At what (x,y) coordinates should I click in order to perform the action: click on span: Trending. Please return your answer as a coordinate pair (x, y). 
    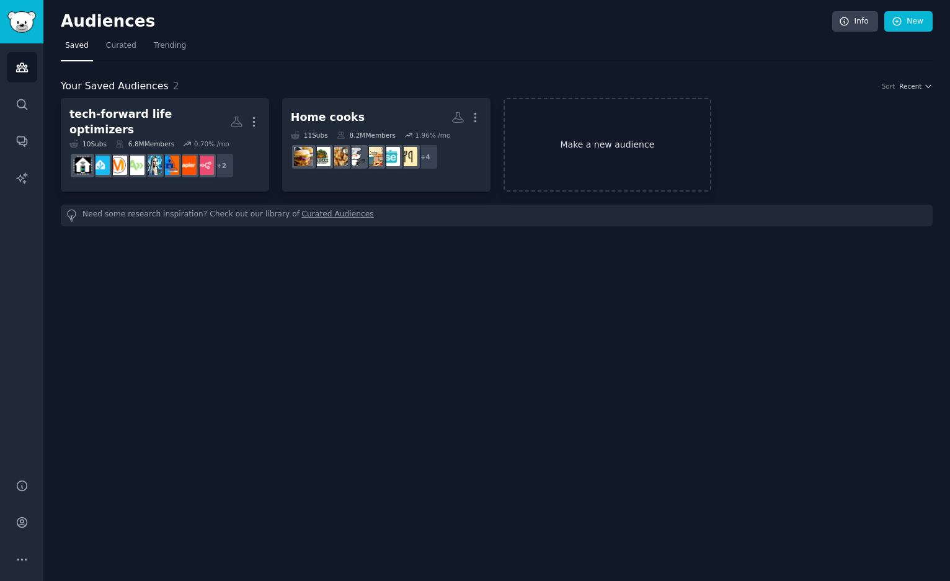
    Looking at the image, I should click on (170, 46).